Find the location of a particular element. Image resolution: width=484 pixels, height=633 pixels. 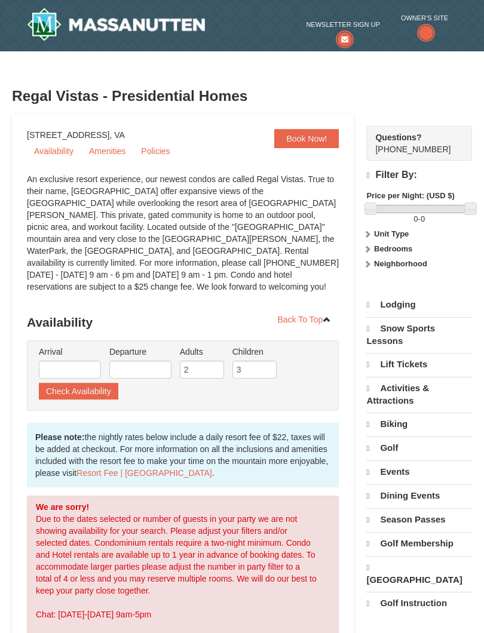

a: Lodging is located at coordinates (419, 305).